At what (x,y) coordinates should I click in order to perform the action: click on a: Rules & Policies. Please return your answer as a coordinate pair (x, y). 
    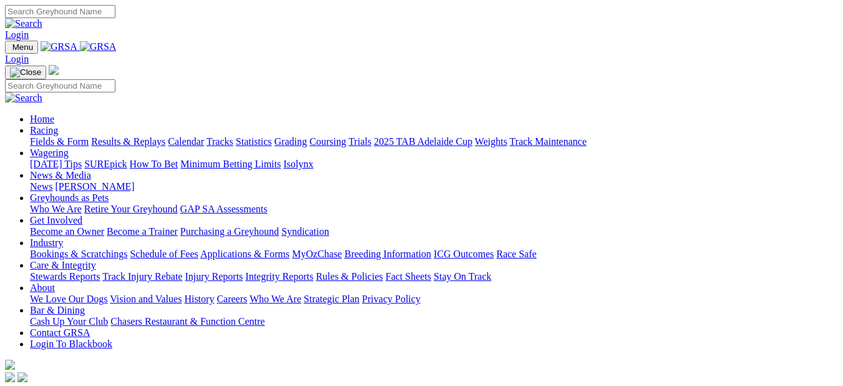
    Looking at the image, I should click on (350, 276).